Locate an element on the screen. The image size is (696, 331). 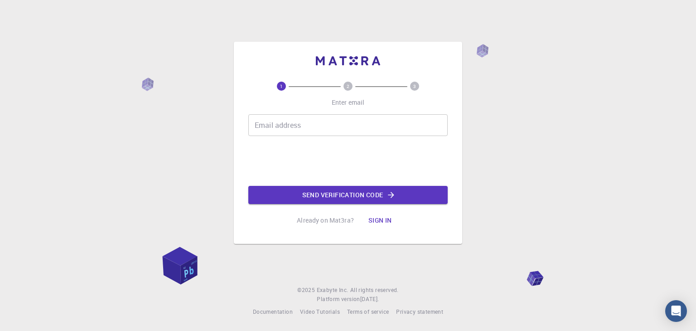
span: All rights reserved. is located at coordinates (374, 290).